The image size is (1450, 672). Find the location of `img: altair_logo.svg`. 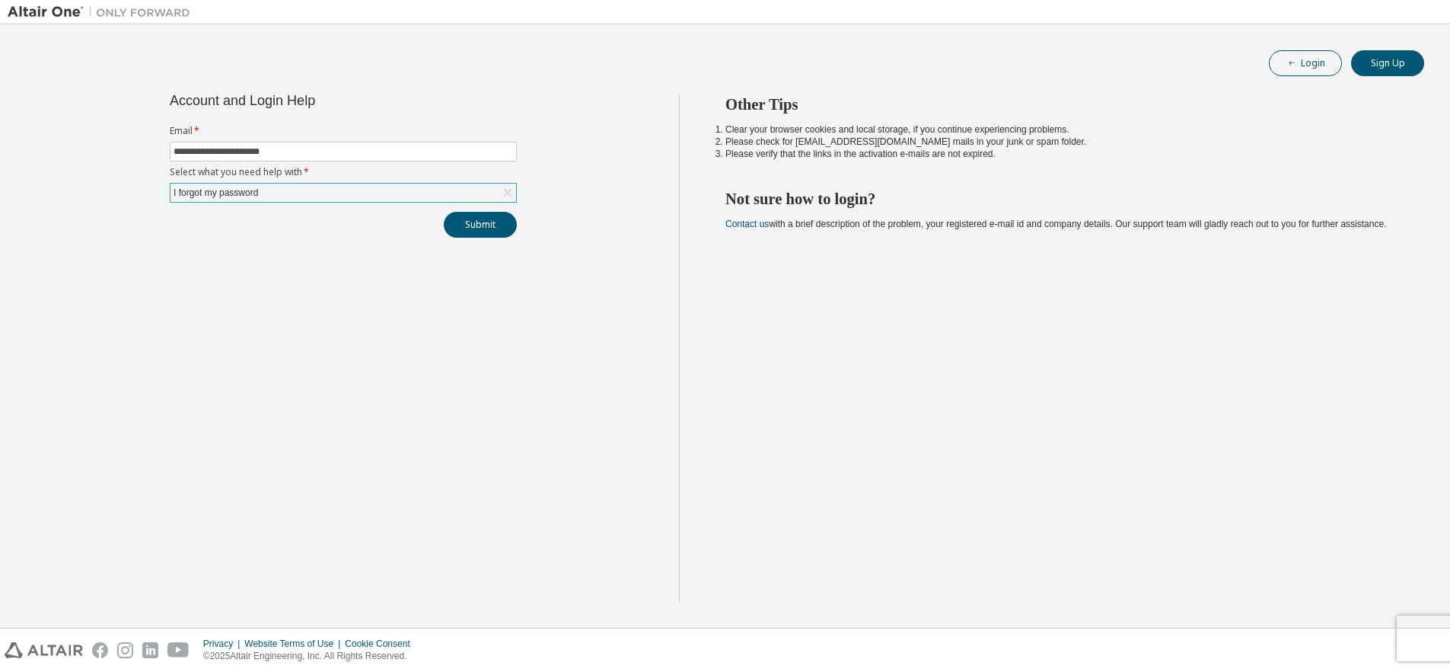

img: altair_logo.svg is located at coordinates (43, 649).